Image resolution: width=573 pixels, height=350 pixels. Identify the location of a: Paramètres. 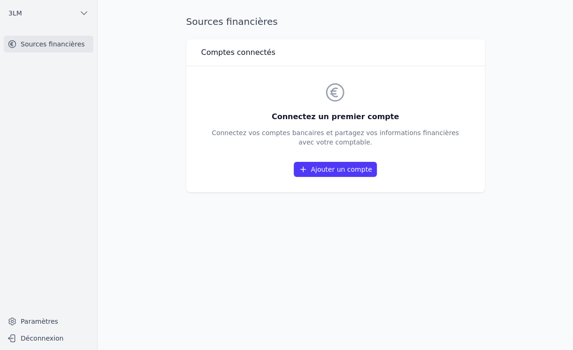
(48, 322).